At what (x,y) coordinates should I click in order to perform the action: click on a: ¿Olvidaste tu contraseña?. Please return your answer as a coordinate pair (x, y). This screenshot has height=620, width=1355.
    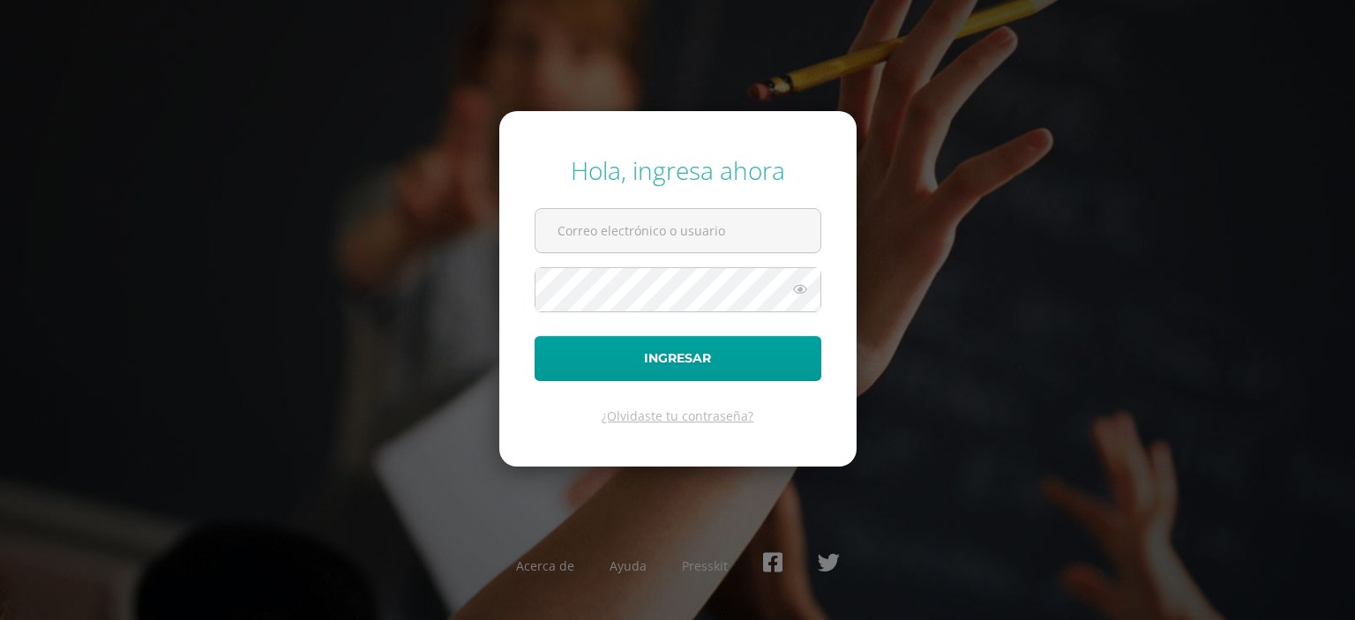
    Looking at the image, I should click on (677, 415).